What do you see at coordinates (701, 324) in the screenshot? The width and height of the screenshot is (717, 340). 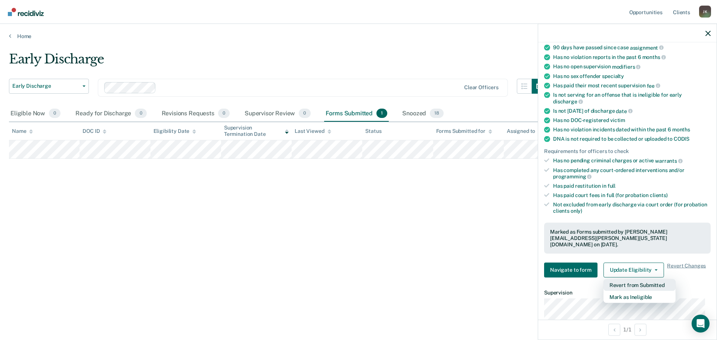 I see `div: Open Intercom Messenger` at bounding box center [701, 324].